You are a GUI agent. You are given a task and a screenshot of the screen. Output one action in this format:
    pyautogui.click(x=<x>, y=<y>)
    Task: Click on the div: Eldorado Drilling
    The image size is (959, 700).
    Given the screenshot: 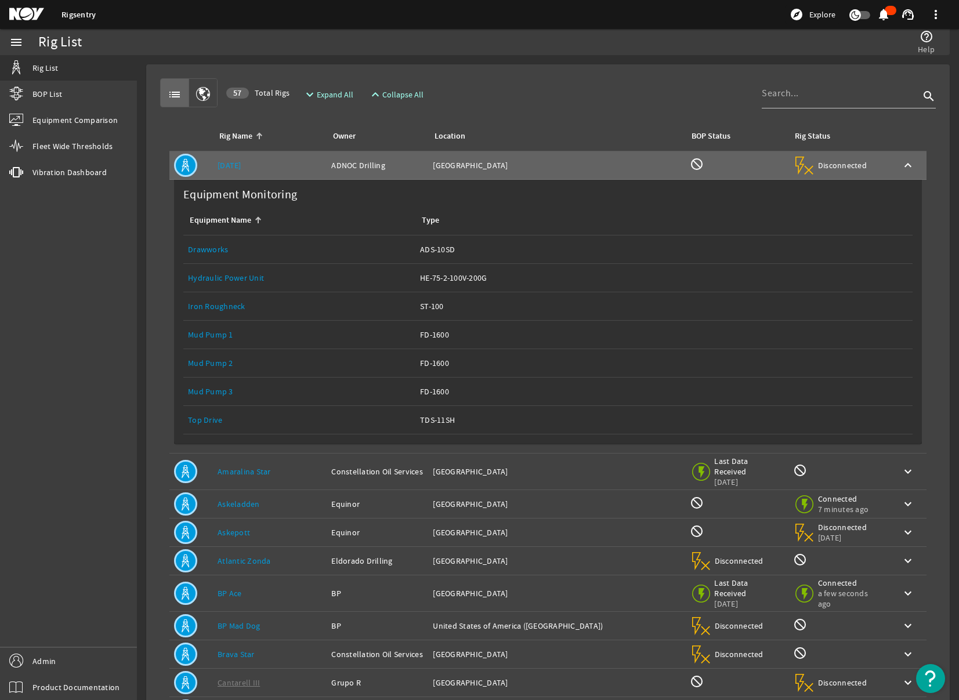 What is the action you would take?
    pyautogui.click(x=377, y=561)
    